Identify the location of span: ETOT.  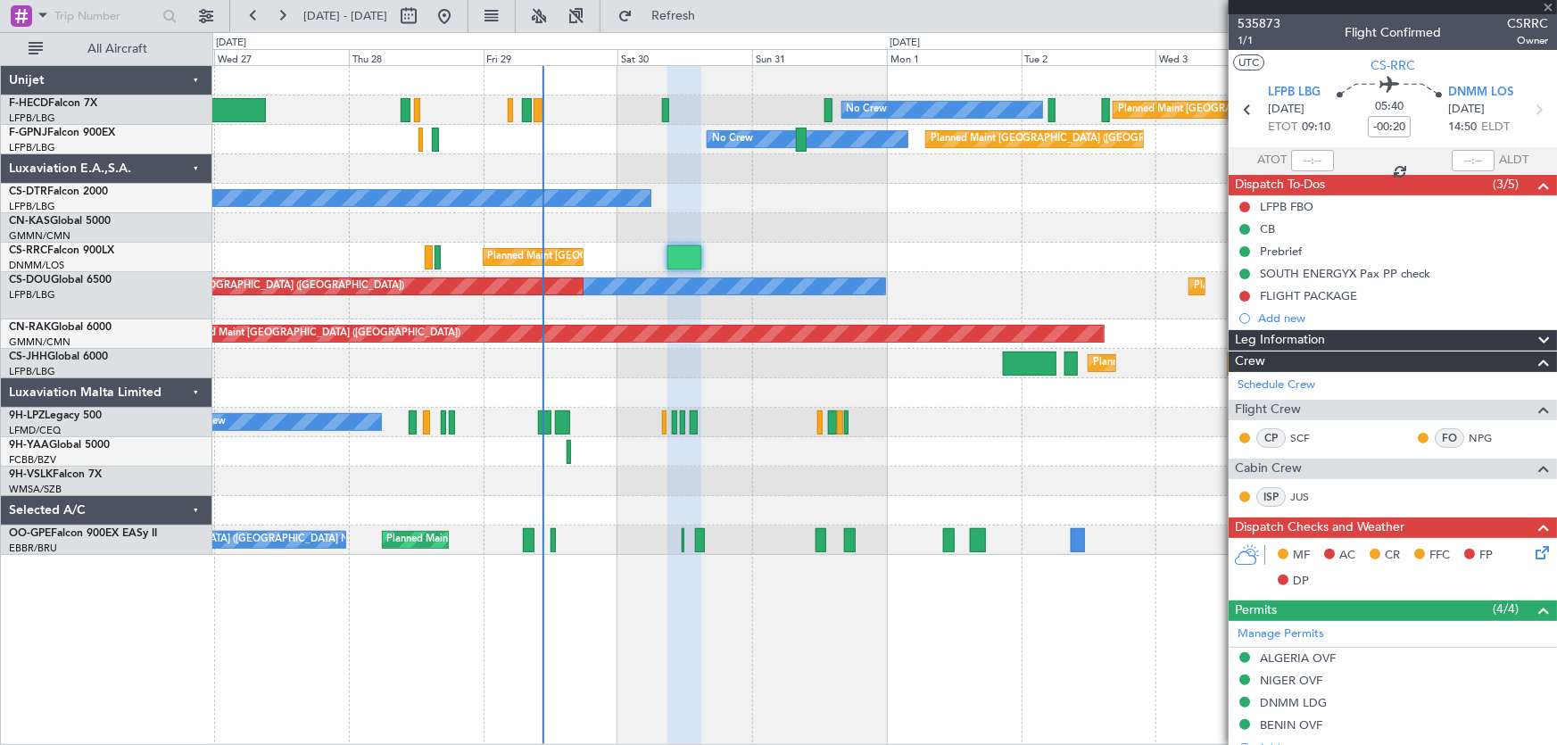
(1282, 128).